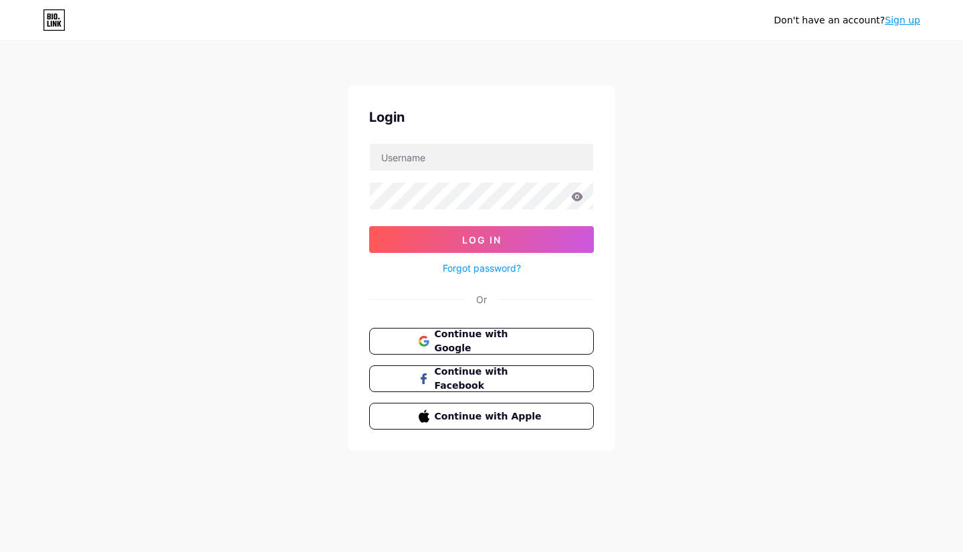  Describe the element at coordinates (490, 341) in the screenshot. I see `span: Continue with Google` at that location.